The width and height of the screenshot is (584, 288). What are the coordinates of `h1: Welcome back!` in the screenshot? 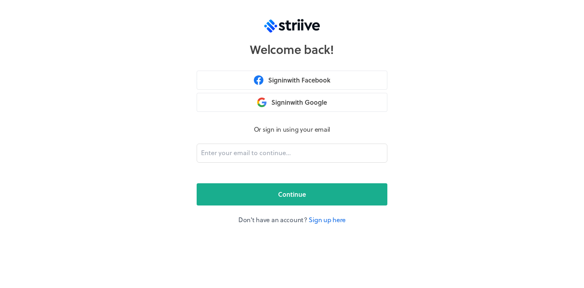 It's located at (292, 49).